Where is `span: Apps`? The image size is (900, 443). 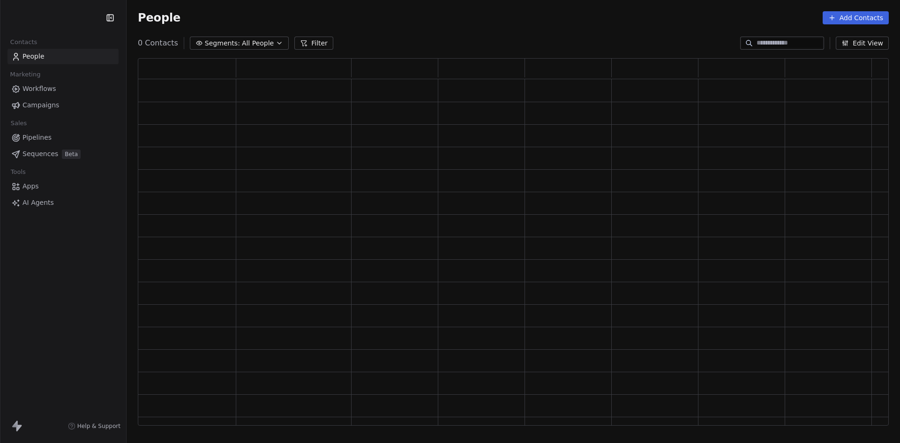
span: Apps is located at coordinates (30, 186).